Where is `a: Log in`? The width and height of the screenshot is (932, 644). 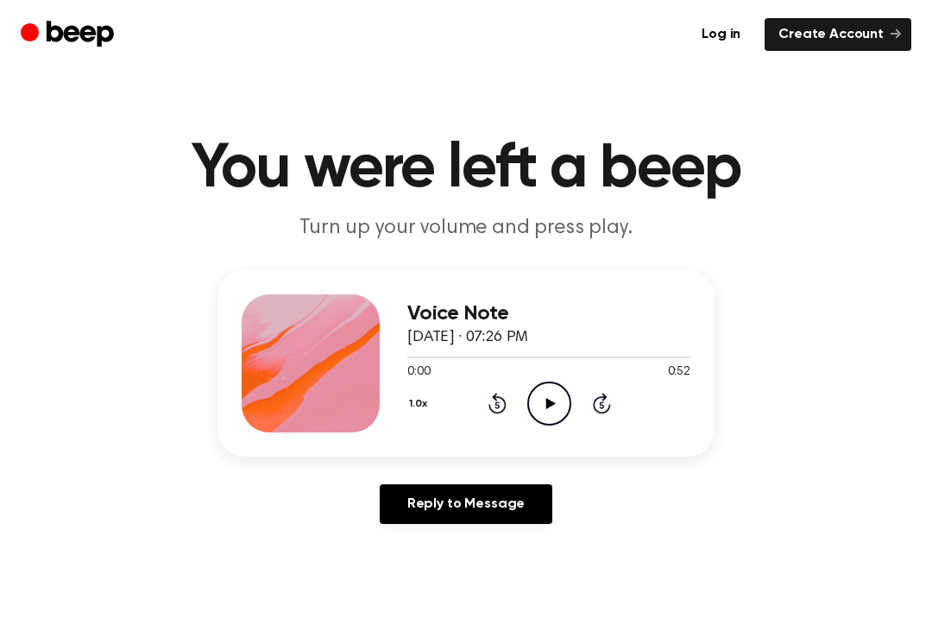
a: Log in is located at coordinates (720, 35).